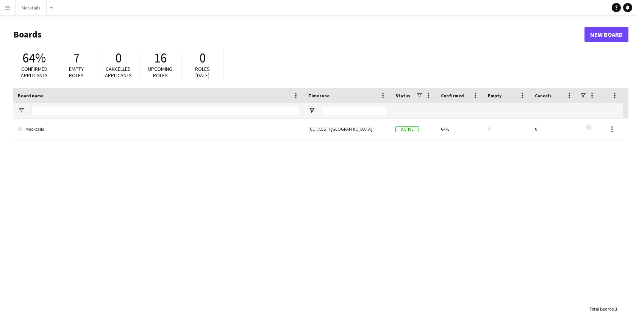 The height and width of the screenshot is (328, 636). Describe the element at coordinates (34, 58) in the screenshot. I see `span: 64%` at that location.